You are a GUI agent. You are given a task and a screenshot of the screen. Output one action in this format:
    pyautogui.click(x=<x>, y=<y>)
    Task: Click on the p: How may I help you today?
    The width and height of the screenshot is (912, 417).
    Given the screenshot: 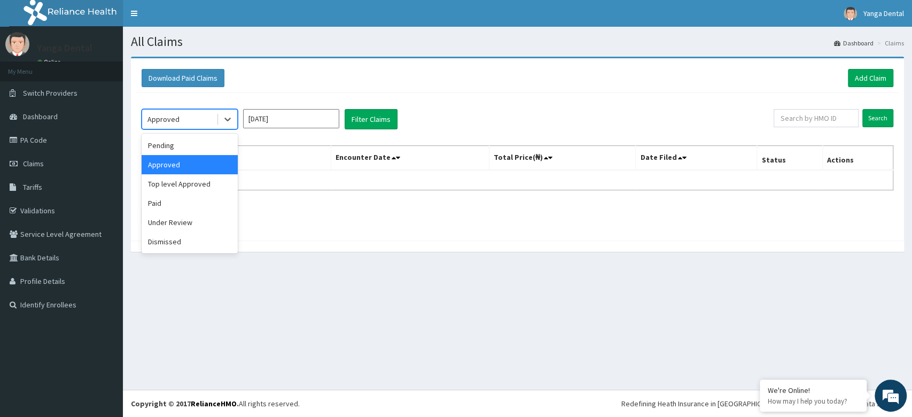 What is the action you would take?
    pyautogui.click(x=813, y=401)
    